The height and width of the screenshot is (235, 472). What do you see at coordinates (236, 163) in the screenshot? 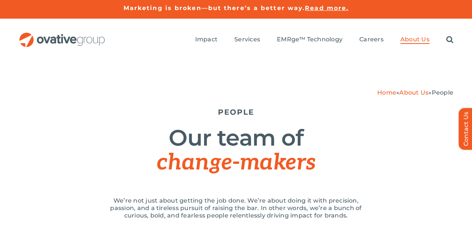
I see `span: change-makers` at bounding box center [236, 163].